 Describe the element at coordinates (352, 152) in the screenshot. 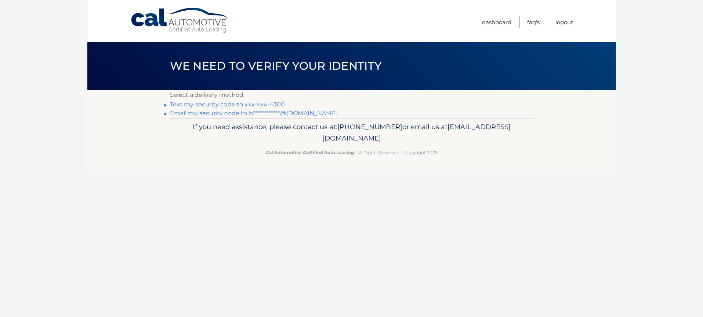

I see `p: - All Rights Reserved - Copyright 2025` at that location.